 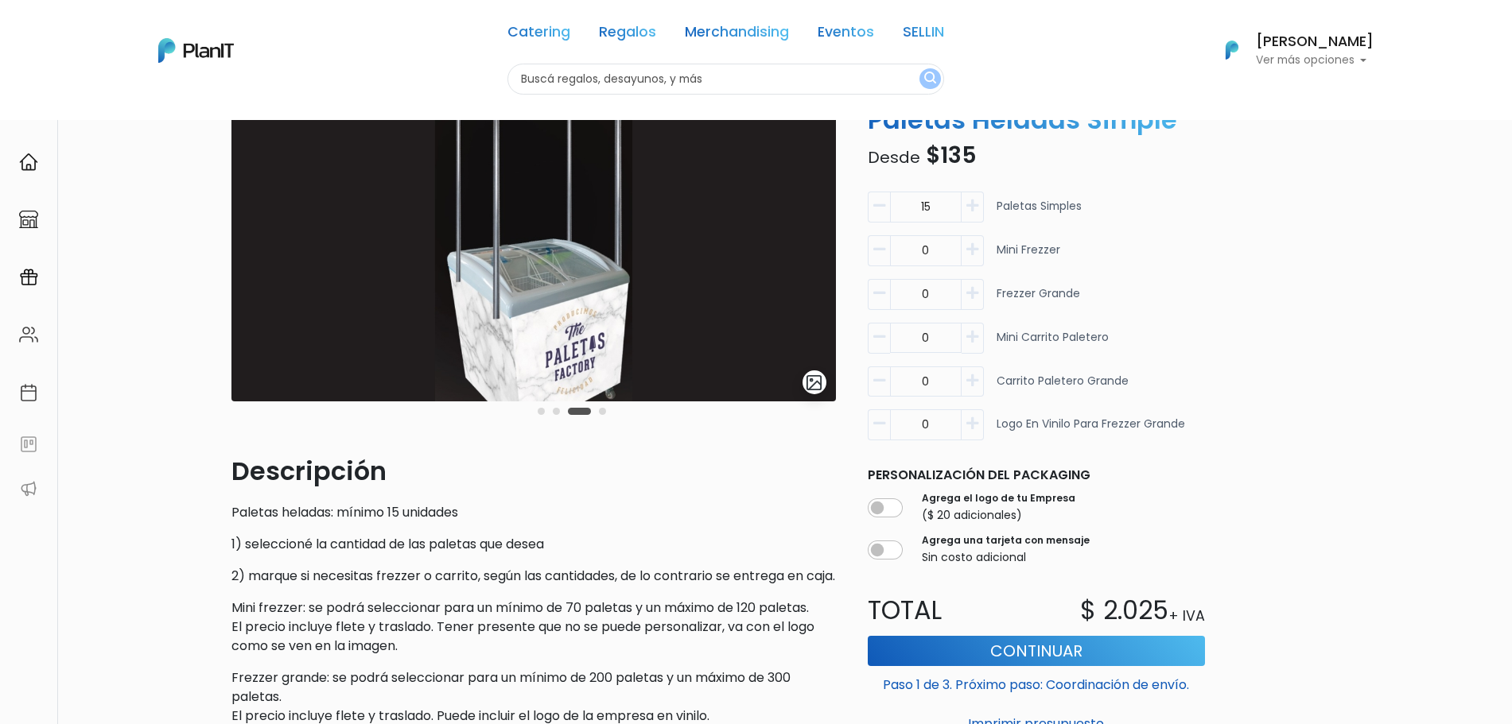 I want to click on img: campaigns-02234683943229c281be62815700db0a1741e53638e28bf9629b52c665b00959.svg, so click(x=29, y=278).